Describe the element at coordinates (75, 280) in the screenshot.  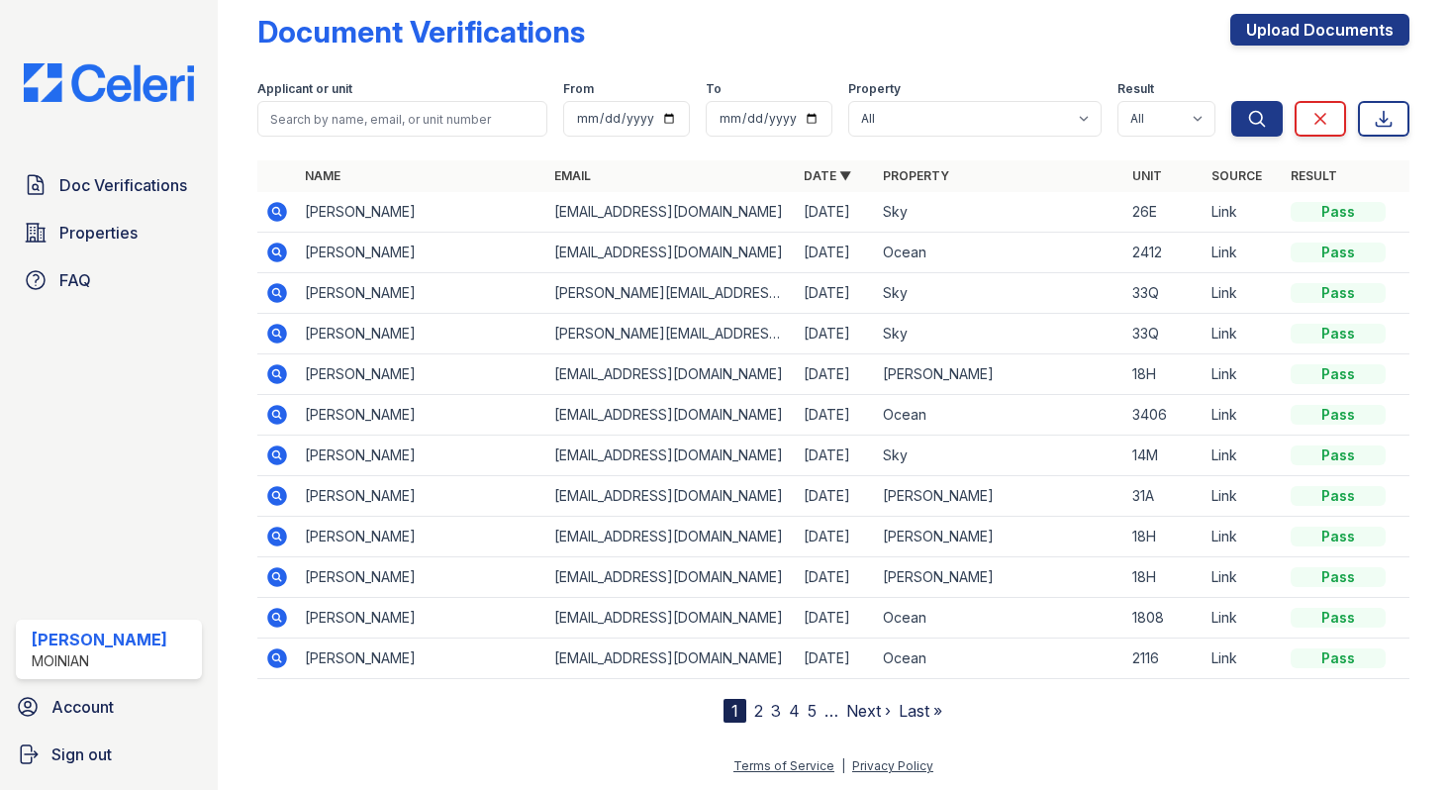
I see `span: FAQ` at that location.